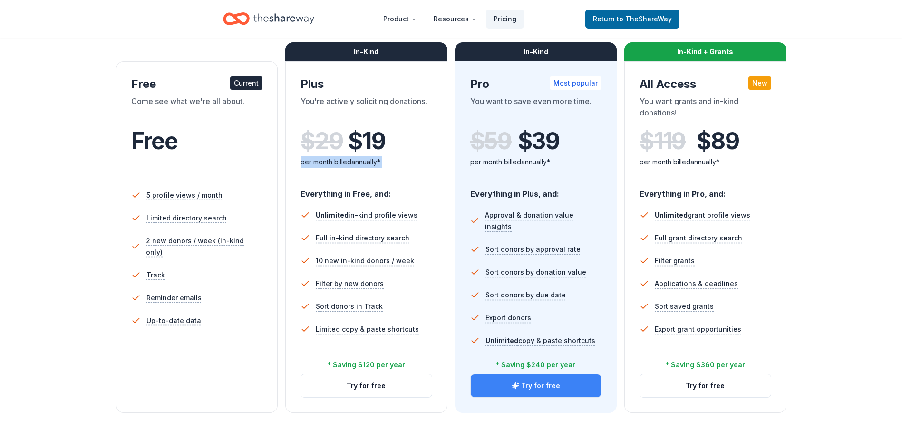 This screenshot has width=902, height=439. What do you see at coordinates (505, 19) in the screenshot?
I see `a: Pricing` at bounding box center [505, 19].